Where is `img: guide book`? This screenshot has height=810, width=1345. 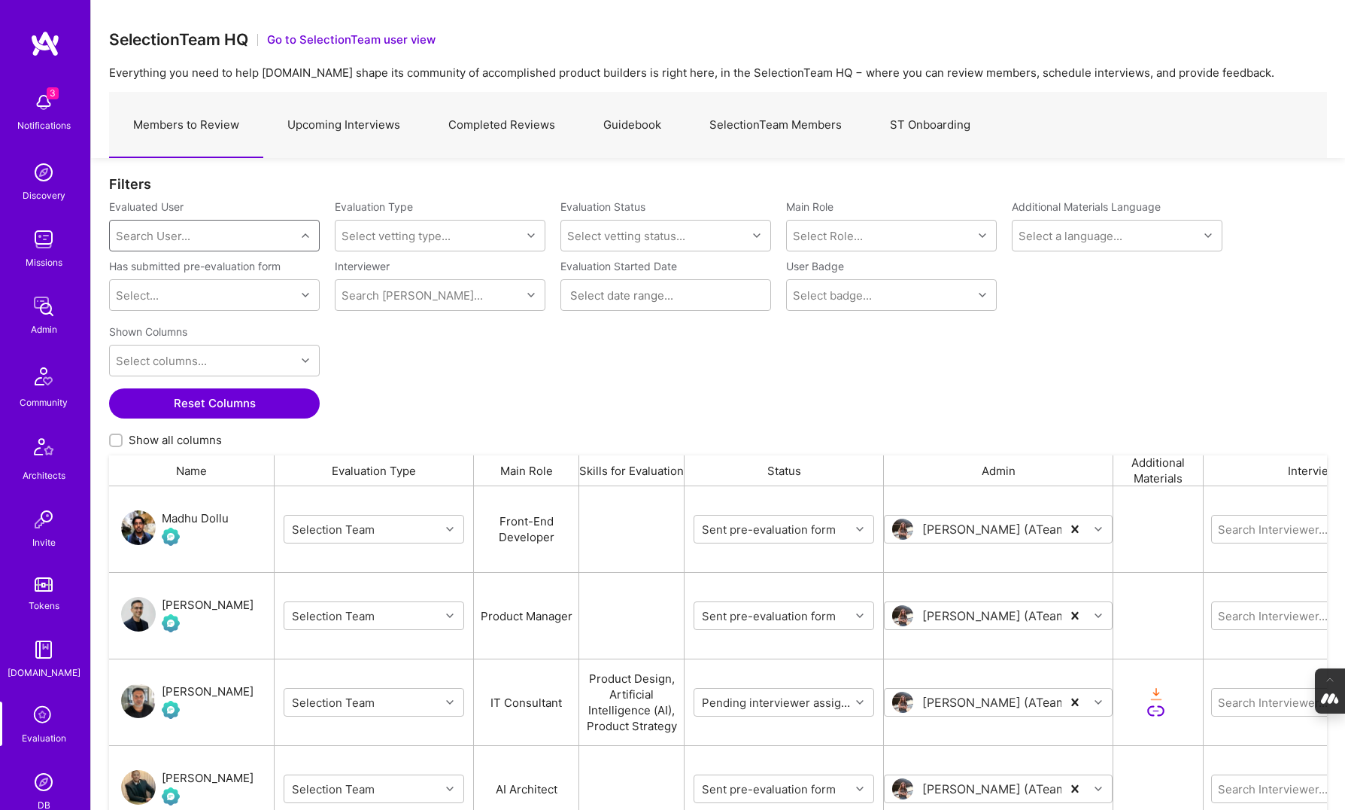
img: guide book is located at coordinates (44, 649).